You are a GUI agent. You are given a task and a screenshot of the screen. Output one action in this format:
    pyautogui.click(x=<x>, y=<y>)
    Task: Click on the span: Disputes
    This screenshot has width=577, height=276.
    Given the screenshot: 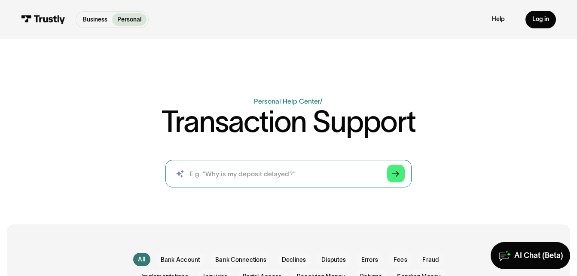 What is the action you would take?
    pyautogui.click(x=333, y=260)
    